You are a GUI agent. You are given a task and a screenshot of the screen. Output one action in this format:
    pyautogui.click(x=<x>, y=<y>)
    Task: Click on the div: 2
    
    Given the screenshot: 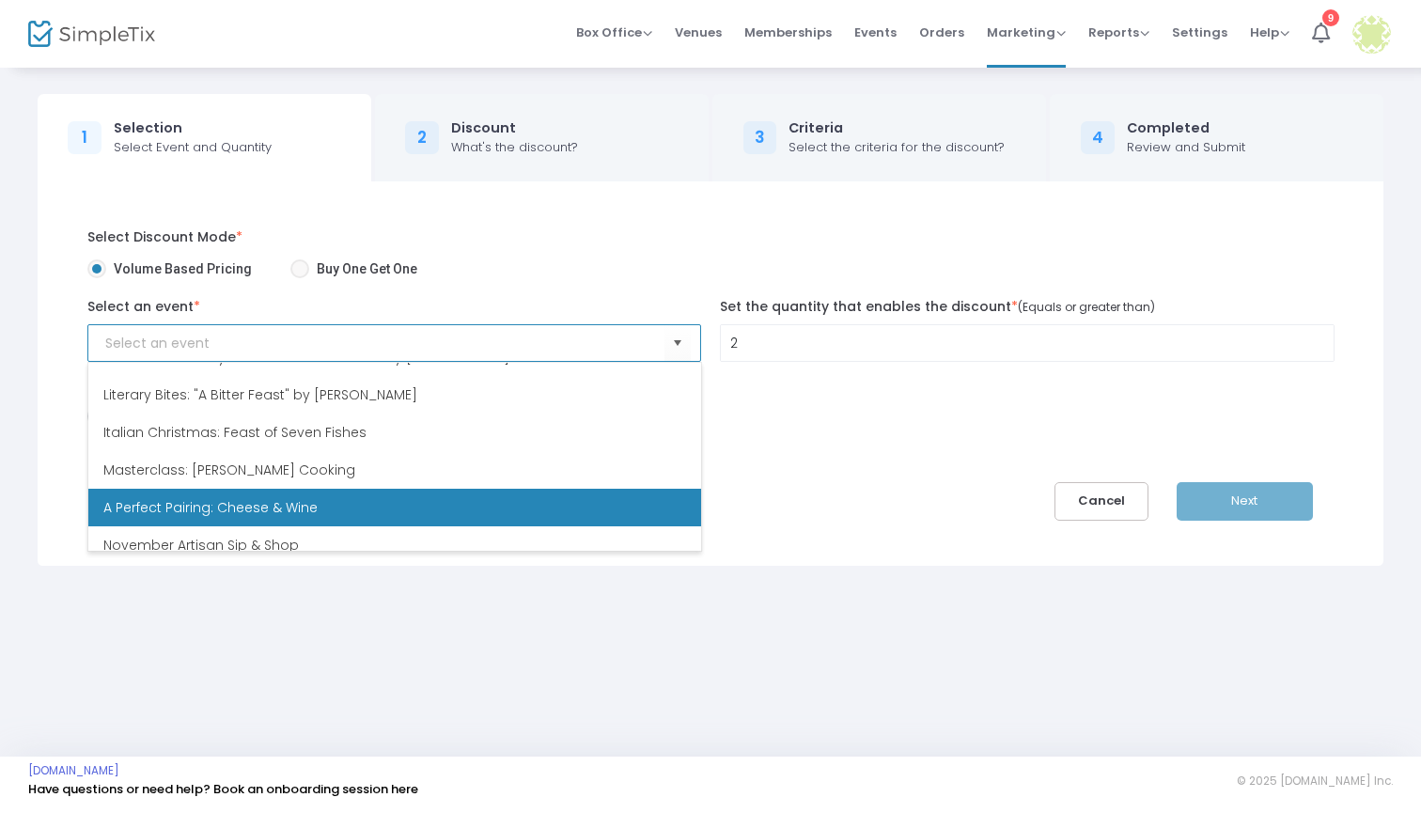 What is the action you would take?
    pyautogui.click(x=422, y=138)
    